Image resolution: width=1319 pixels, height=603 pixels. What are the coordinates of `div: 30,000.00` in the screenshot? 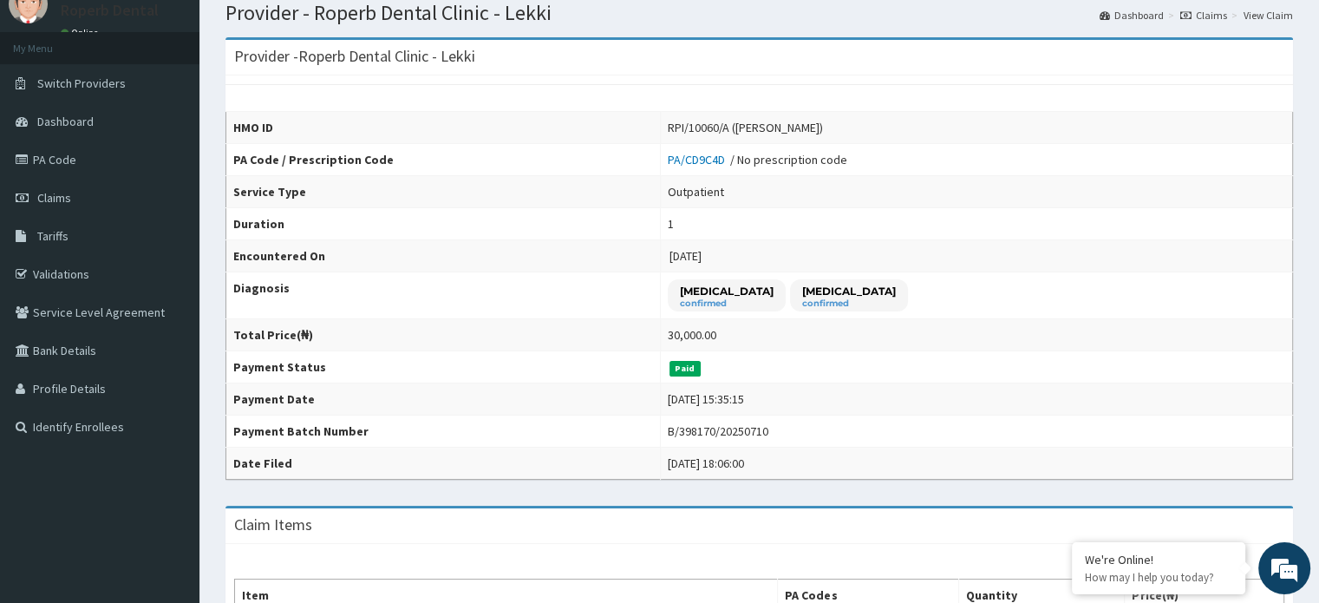 It's located at (692, 335).